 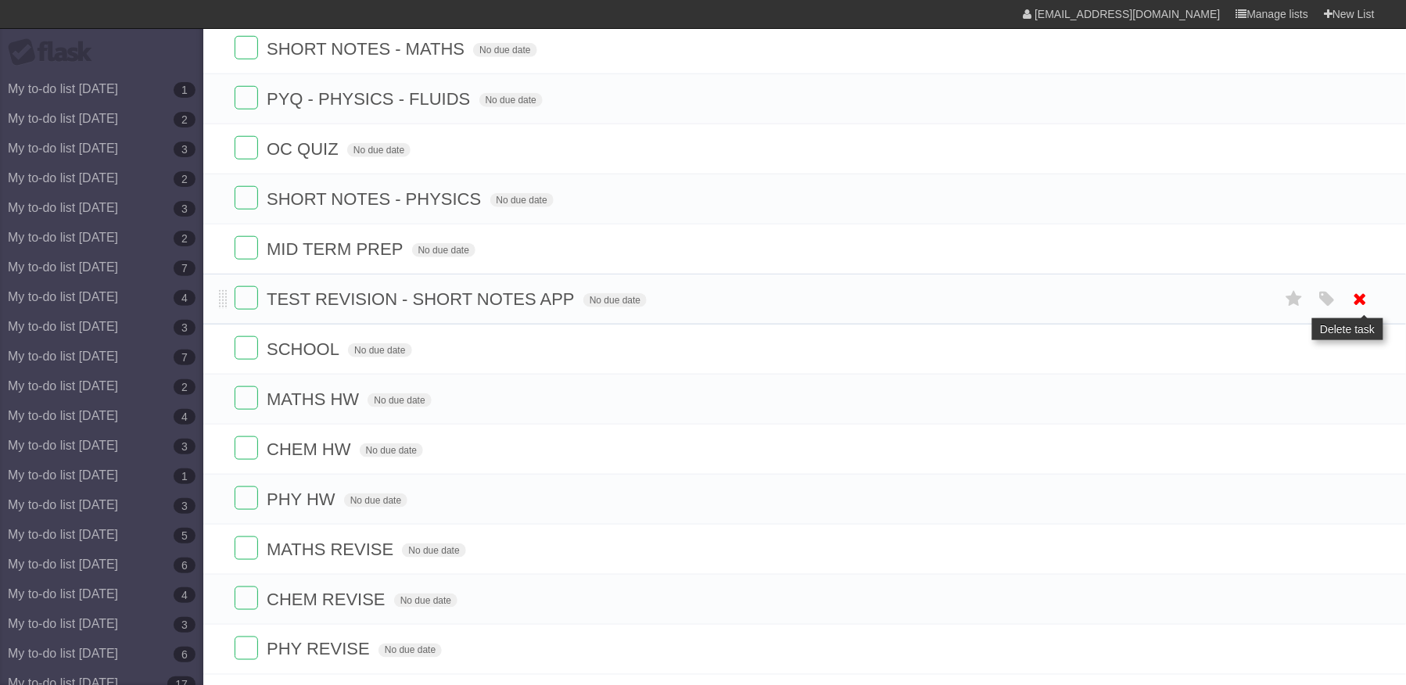 I want to click on b: 5, so click(x=185, y=536).